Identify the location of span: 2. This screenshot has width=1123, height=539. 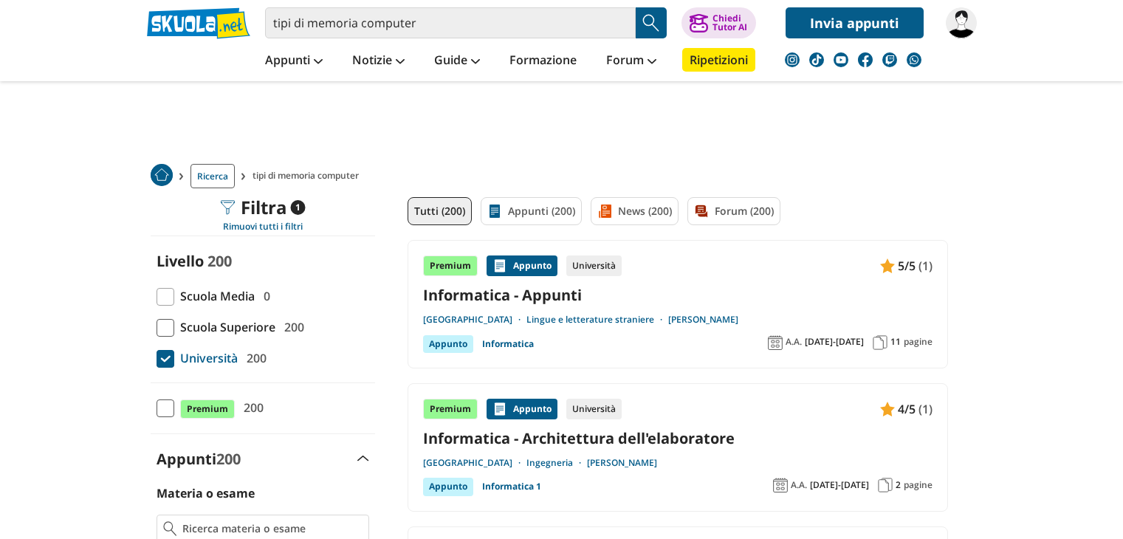
(898, 485).